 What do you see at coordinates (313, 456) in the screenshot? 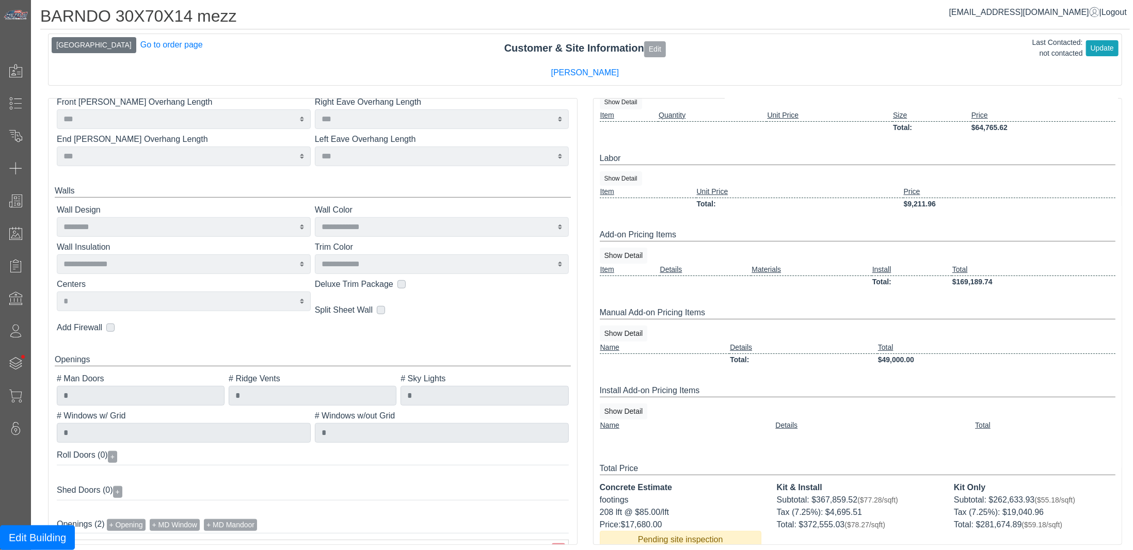
I see `div: Roll Doors (0)` at bounding box center [313, 456].